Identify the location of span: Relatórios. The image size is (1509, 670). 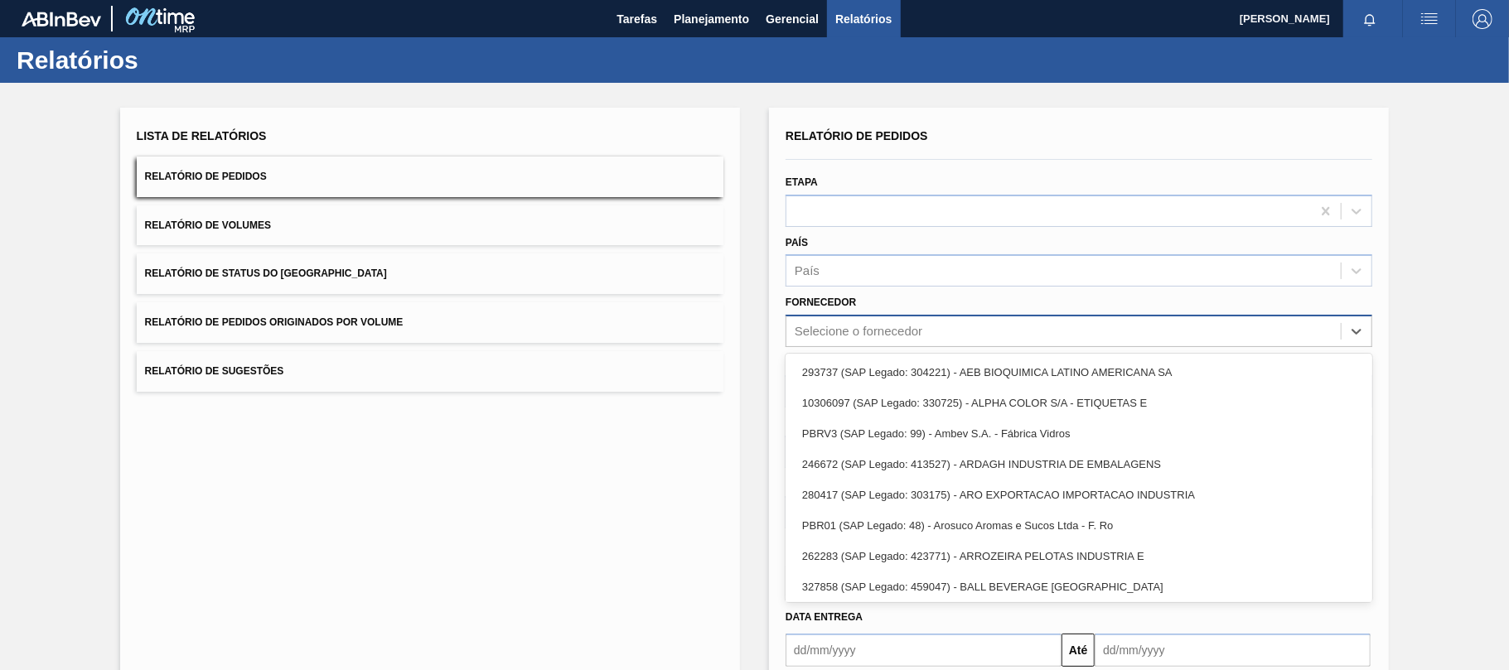
(863, 19).